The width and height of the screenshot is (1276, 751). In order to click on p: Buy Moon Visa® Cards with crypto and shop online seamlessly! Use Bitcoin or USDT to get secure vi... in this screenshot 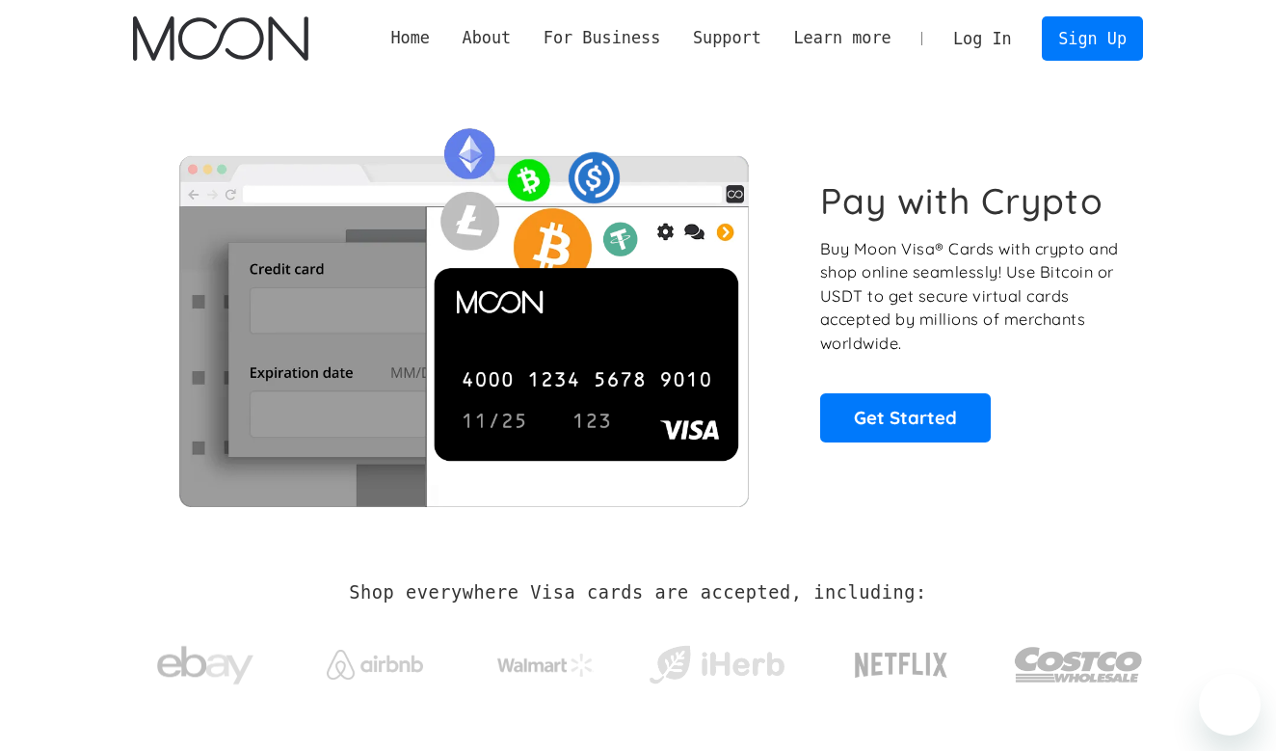, I will do `click(970, 296)`.